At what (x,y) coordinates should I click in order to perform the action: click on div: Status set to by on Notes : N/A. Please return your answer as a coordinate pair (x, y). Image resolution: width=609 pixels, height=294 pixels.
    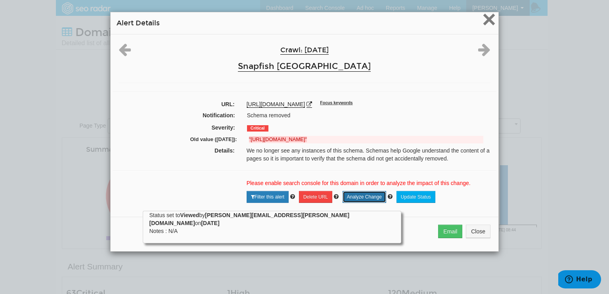
    Looking at the image, I should click on (272, 223).